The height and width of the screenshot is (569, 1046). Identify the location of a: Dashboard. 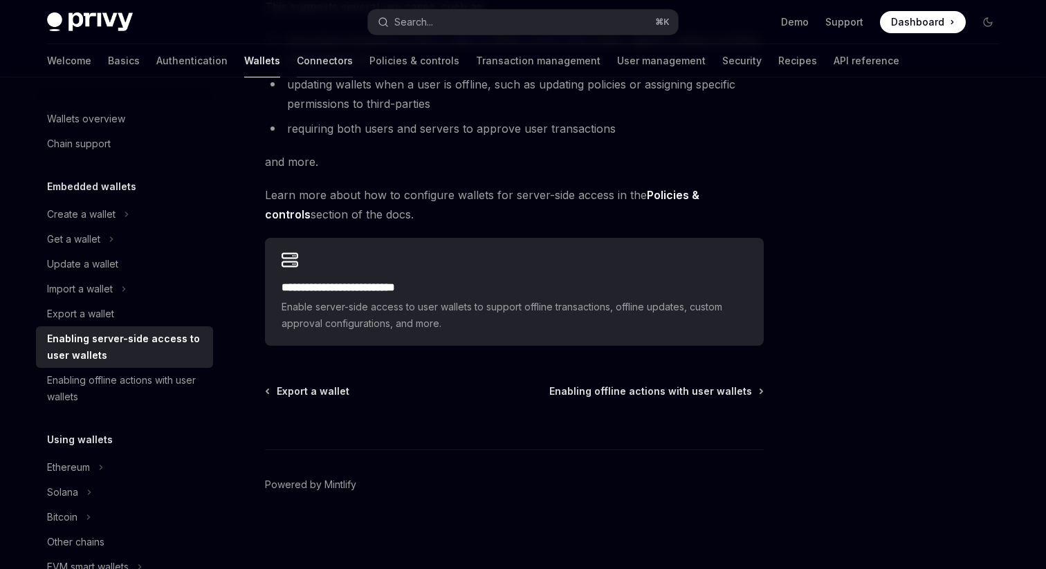
(923, 22).